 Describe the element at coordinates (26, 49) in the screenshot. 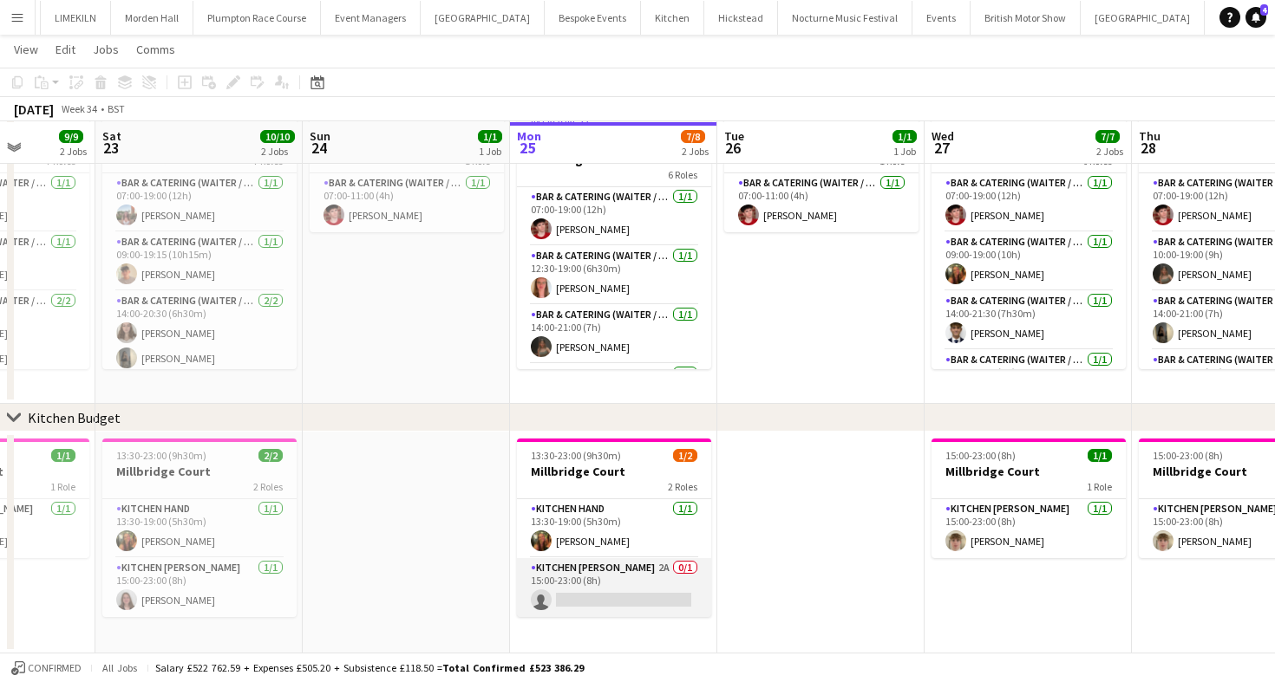

I see `a: View` at that location.